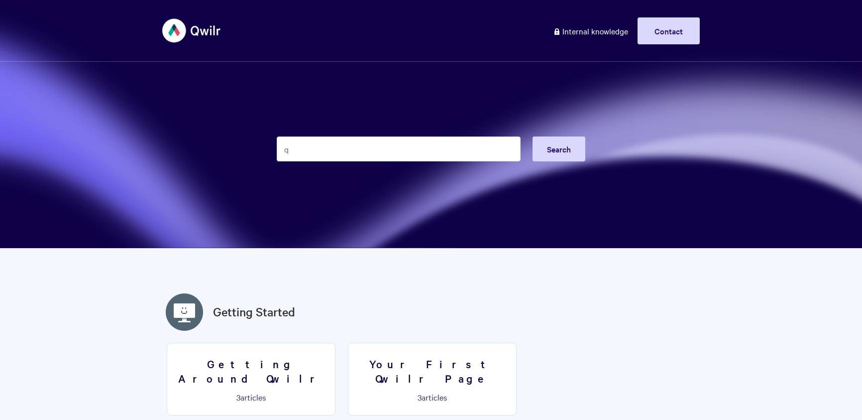  I want to click on a: Your First Qwilr Page 3articles, so click(432, 379).